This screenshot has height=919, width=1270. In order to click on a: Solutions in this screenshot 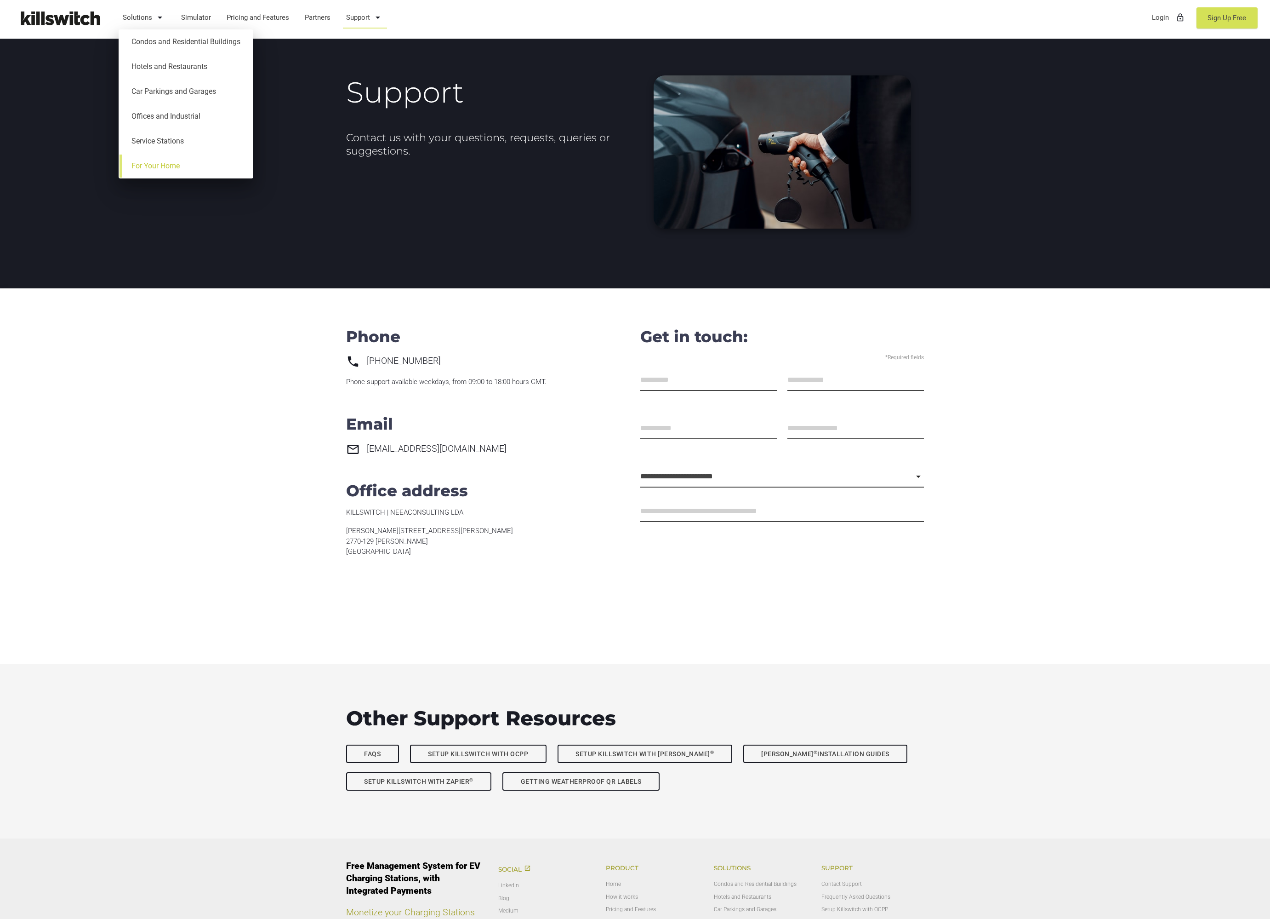, I will do `click(144, 17)`.